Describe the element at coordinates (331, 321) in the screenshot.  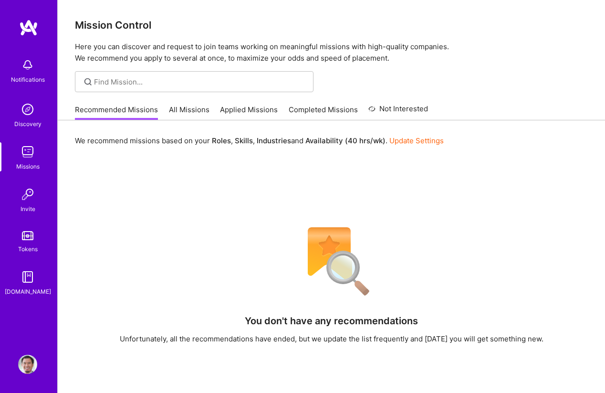
I see `h4: You don't have any recommendations` at that location.